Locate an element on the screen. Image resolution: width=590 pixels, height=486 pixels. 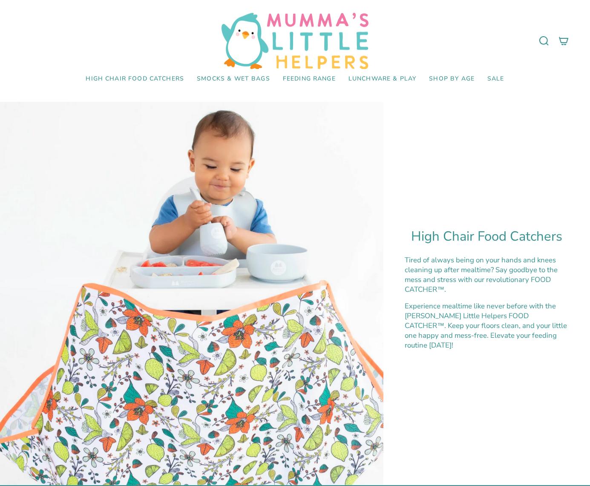
a: Shop by Age is located at coordinates (451, 79).